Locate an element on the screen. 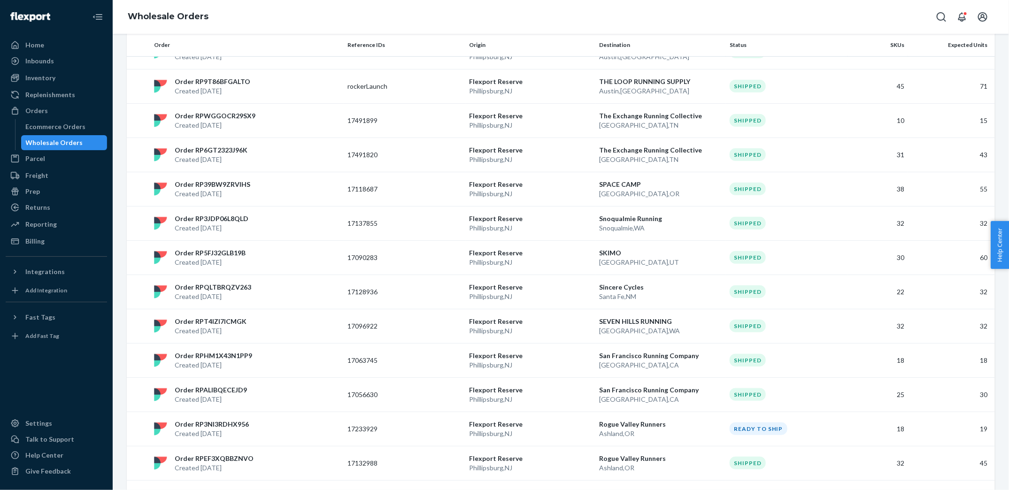 This screenshot has width=1009, height=490. th: Destination is located at coordinates (660, 45).